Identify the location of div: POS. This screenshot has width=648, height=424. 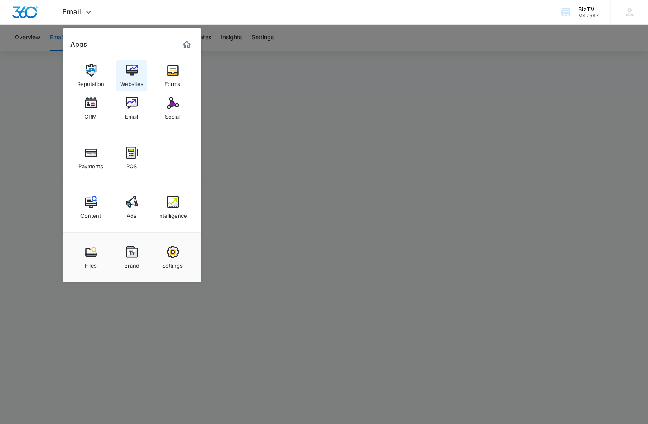
(132, 164).